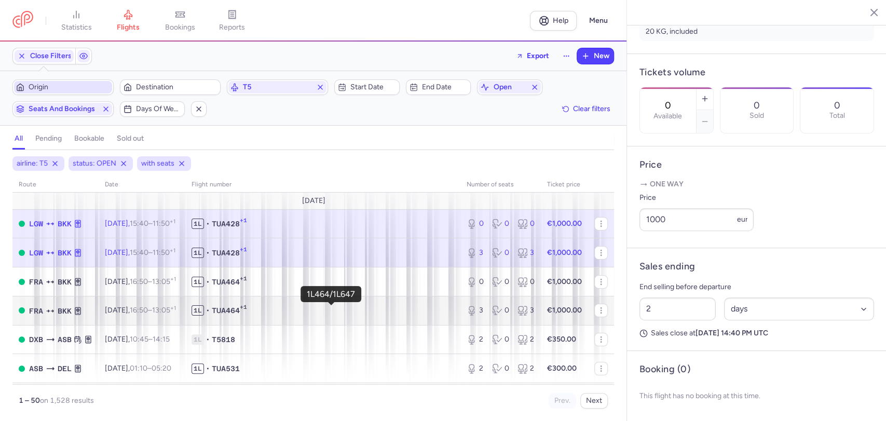 Image resolution: width=886 pixels, height=421 pixels. Describe the element at coordinates (139, 368) in the screenshot. I see `time: 01:10` at that location.